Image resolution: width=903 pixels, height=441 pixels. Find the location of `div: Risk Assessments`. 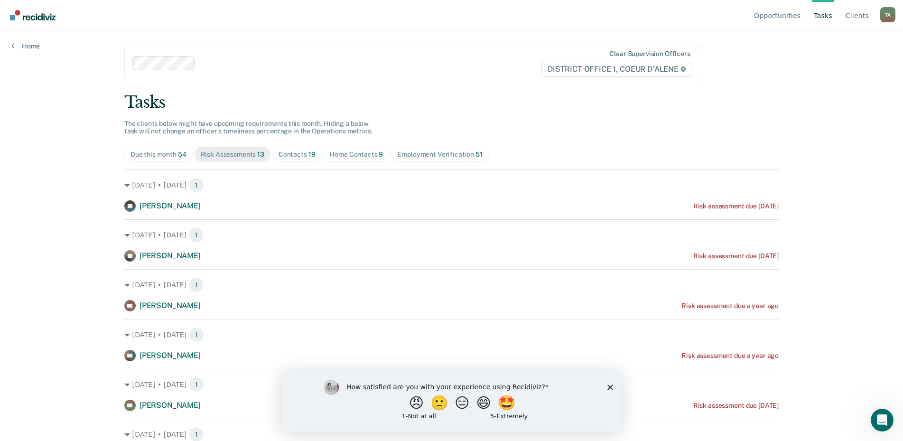

div: Risk Assessments is located at coordinates (232, 154).